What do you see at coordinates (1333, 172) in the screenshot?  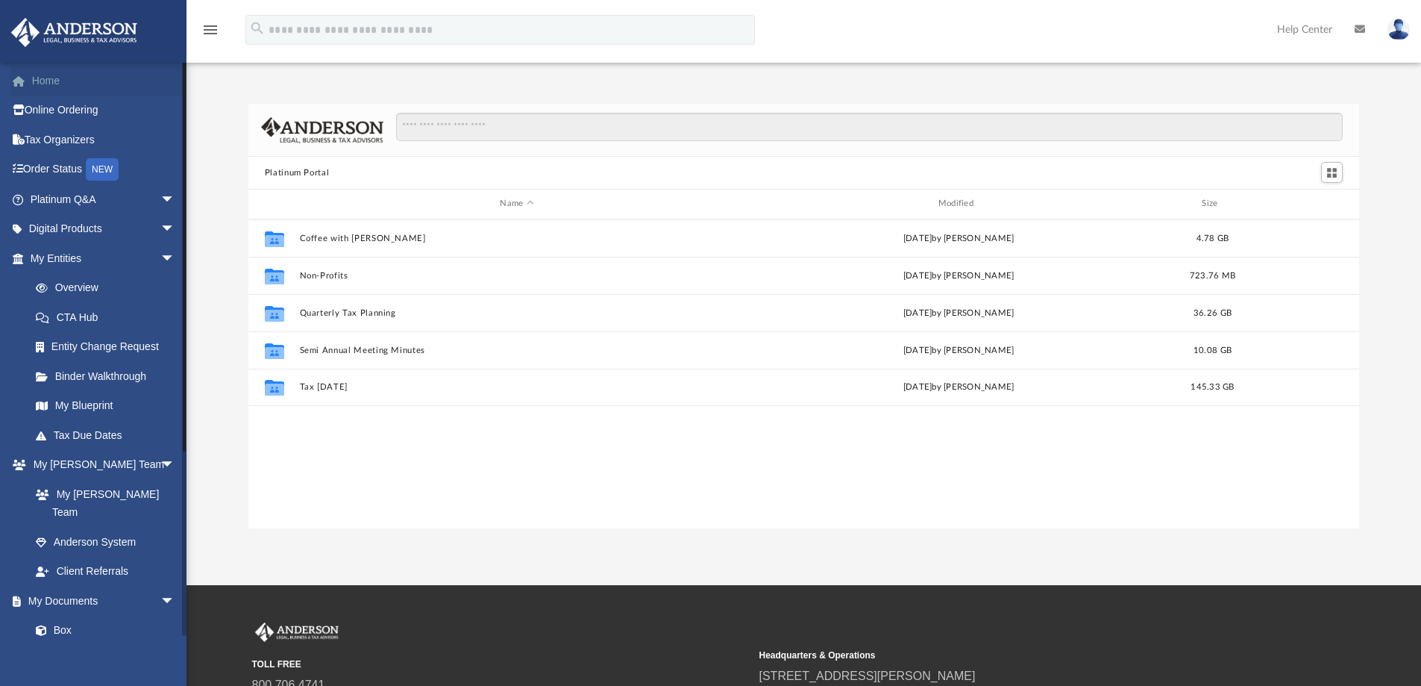 I see `button: Switch to Grid View` at bounding box center [1333, 172].